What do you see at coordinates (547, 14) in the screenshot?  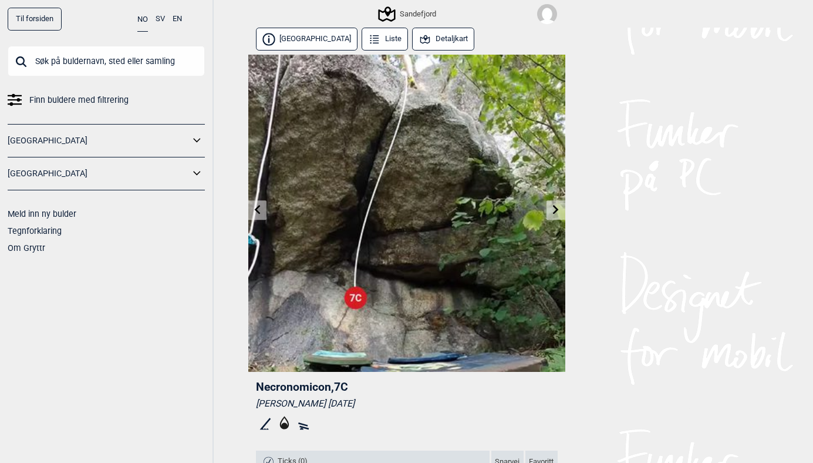 I see `img: User fallback1` at bounding box center [547, 14].